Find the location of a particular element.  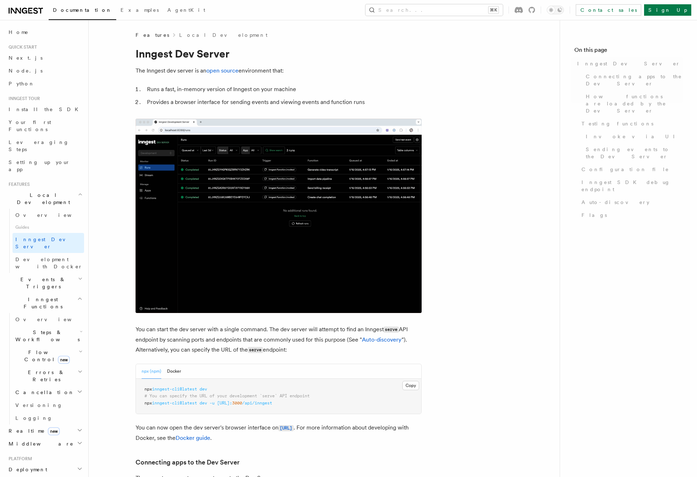

span: Steps & Workflows is located at coordinates (46, 336).